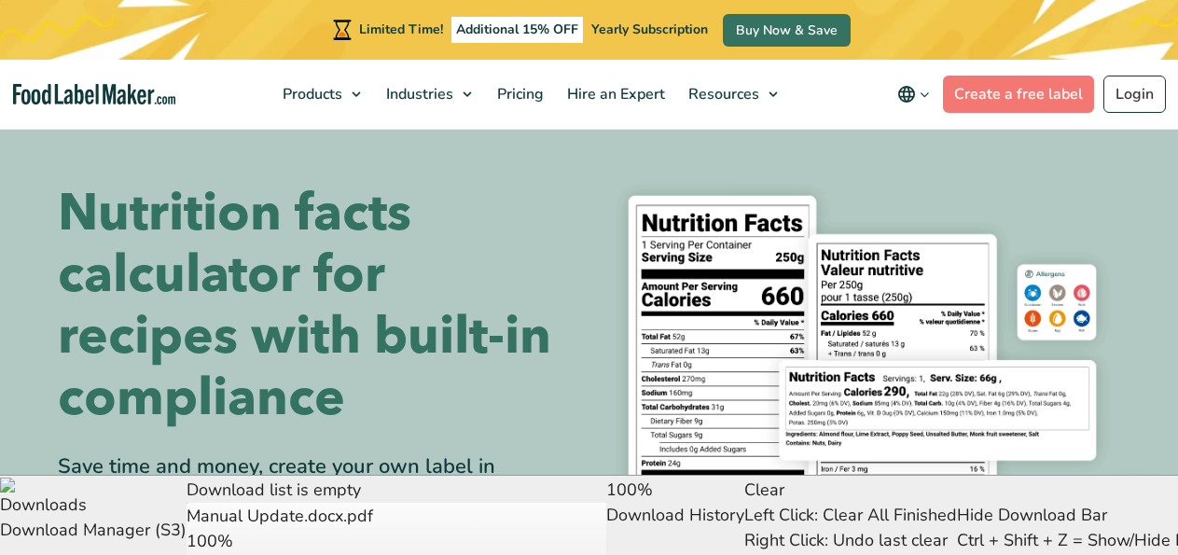 The image size is (1178, 555). Describe the element at coordinates (851, 540) in the screenshot. I see `div: Right Click: Undo last clear` at that location.